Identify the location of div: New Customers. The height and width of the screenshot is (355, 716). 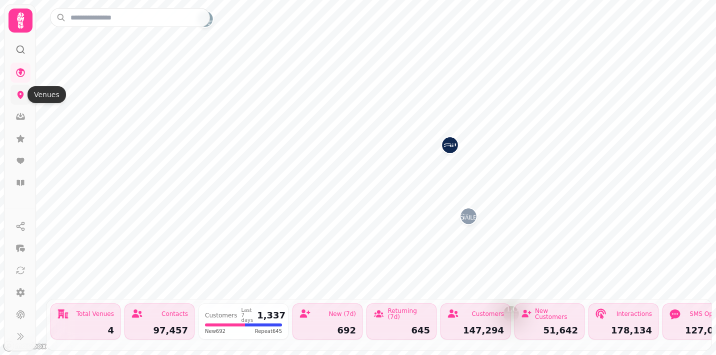
(557, 314).